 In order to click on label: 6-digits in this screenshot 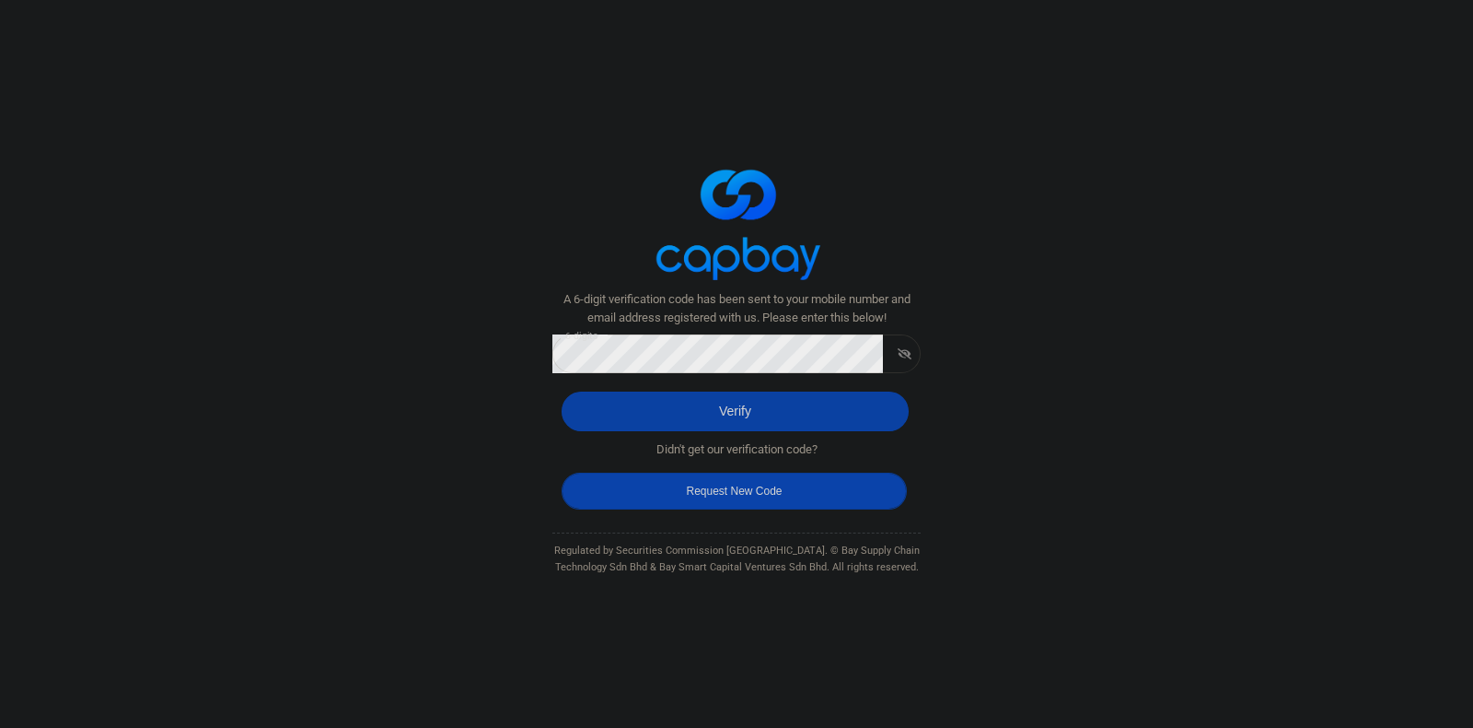, I will do `click(581, 335)`.